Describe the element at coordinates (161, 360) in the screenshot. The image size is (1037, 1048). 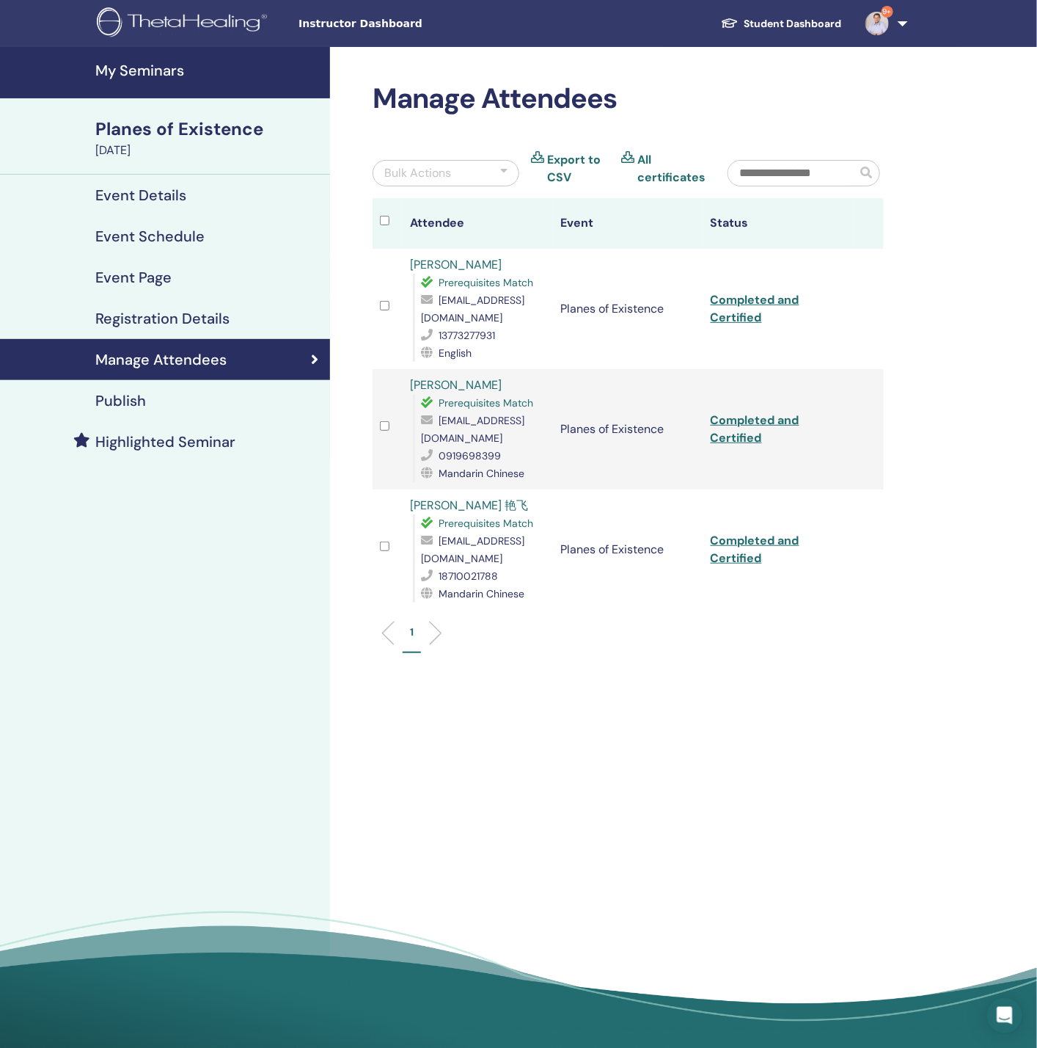
I see `h4: Manage Attendees` at that location.